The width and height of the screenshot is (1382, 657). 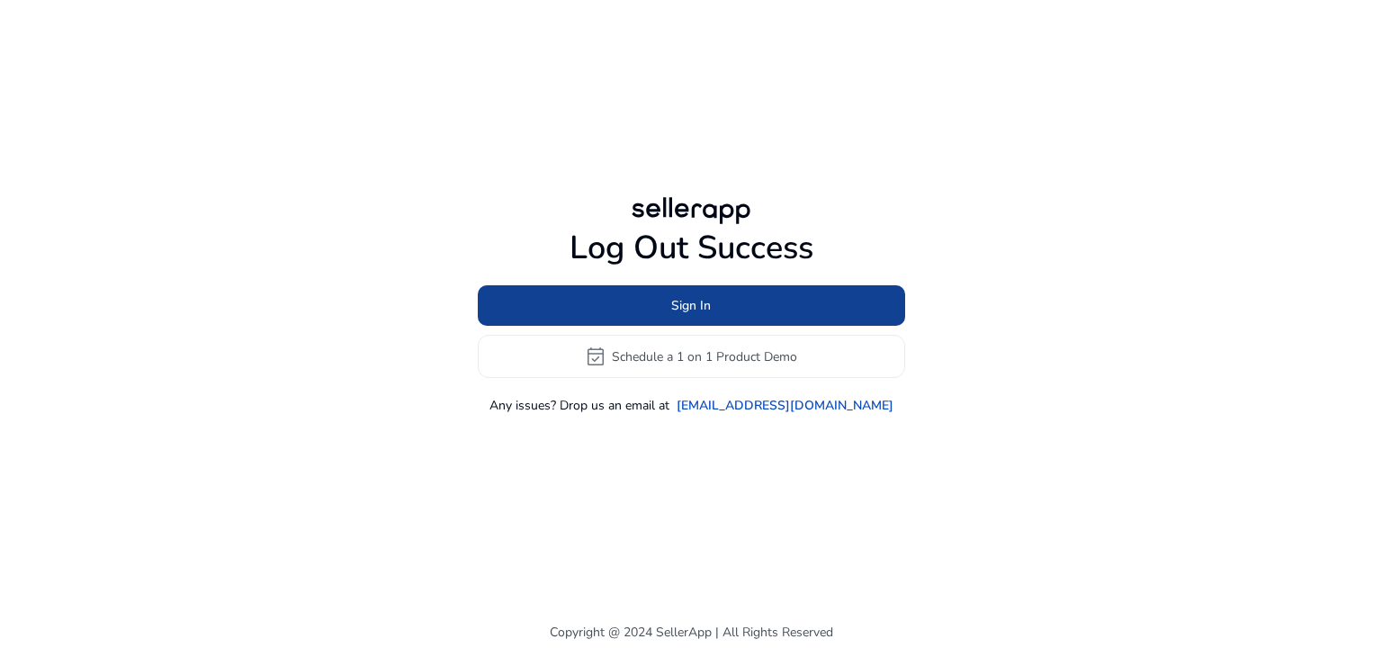 What do you see at coordinates (691, 247) in the screenshot?
I see `h1: Log Out Success` at bounding box center [691, 247].